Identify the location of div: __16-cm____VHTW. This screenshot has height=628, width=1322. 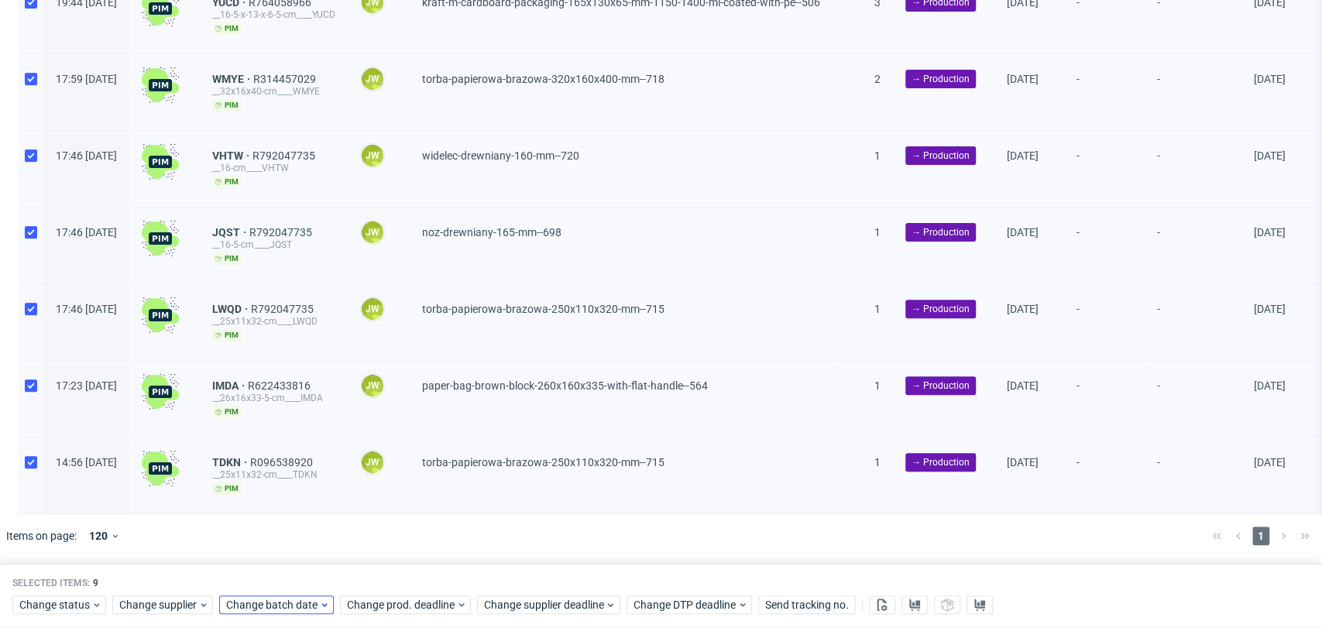
(273, 168).